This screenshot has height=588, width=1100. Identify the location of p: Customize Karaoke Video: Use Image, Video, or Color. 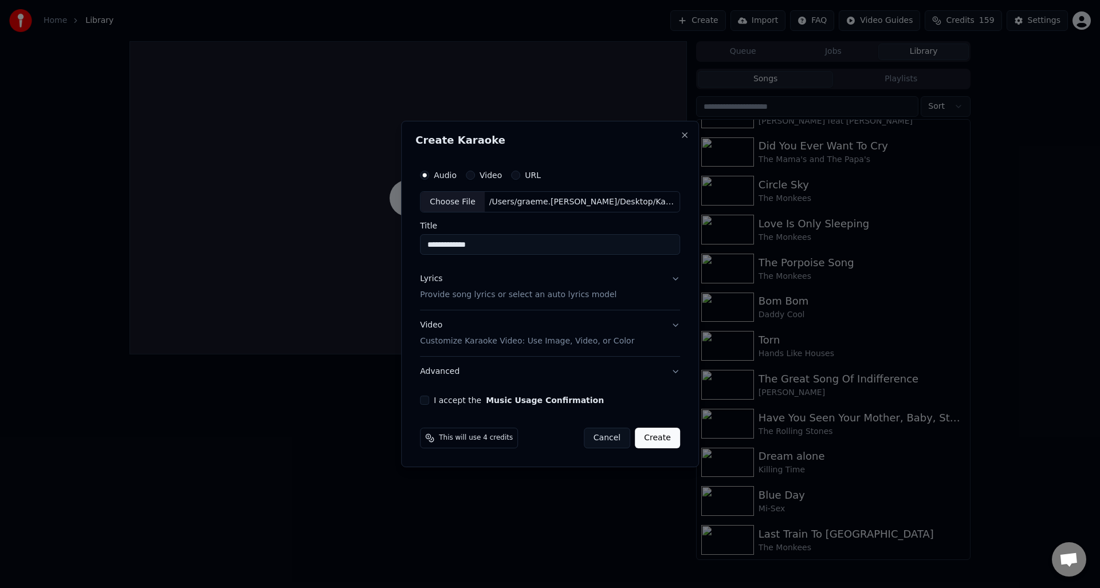
(527, 341).